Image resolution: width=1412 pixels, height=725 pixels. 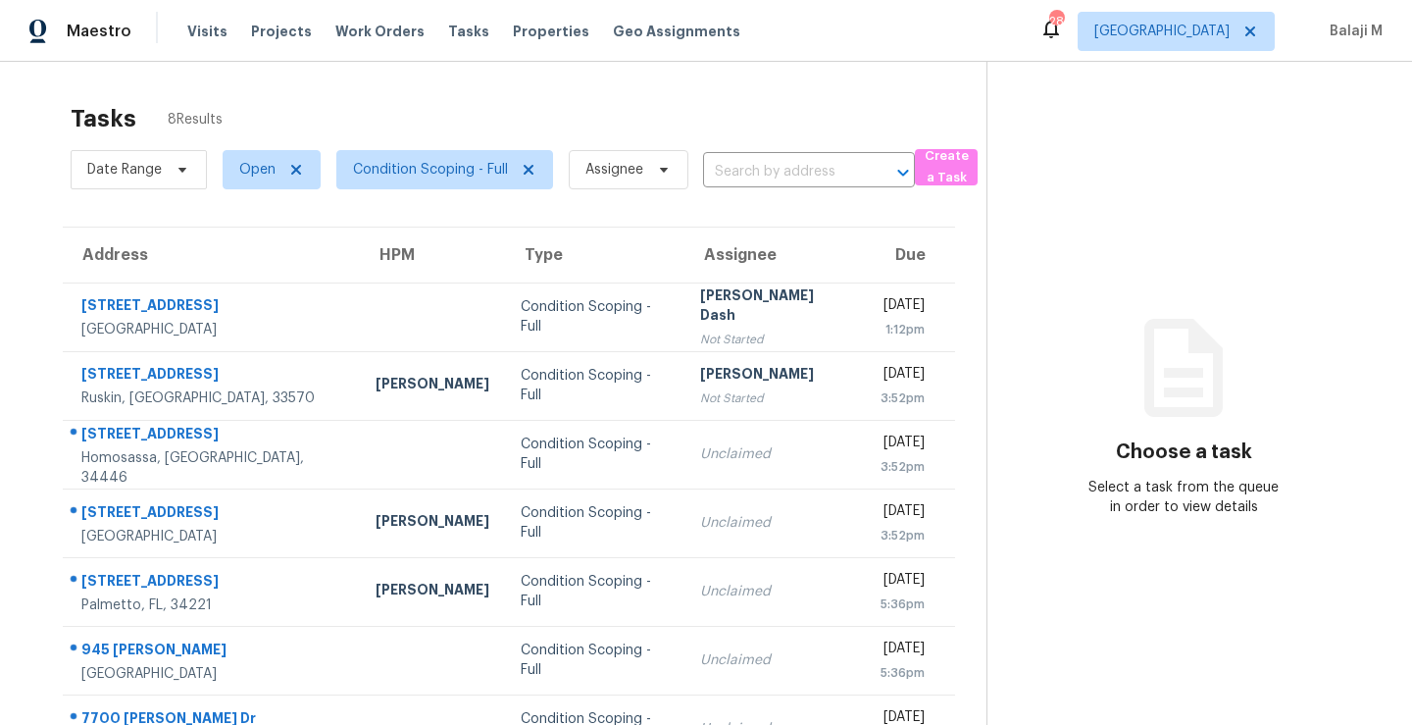 What do you see at coordinates (213, 605) in the screenshot?
I see `div: Palmetto, FL, 34221` at bounding box center [213, 605].